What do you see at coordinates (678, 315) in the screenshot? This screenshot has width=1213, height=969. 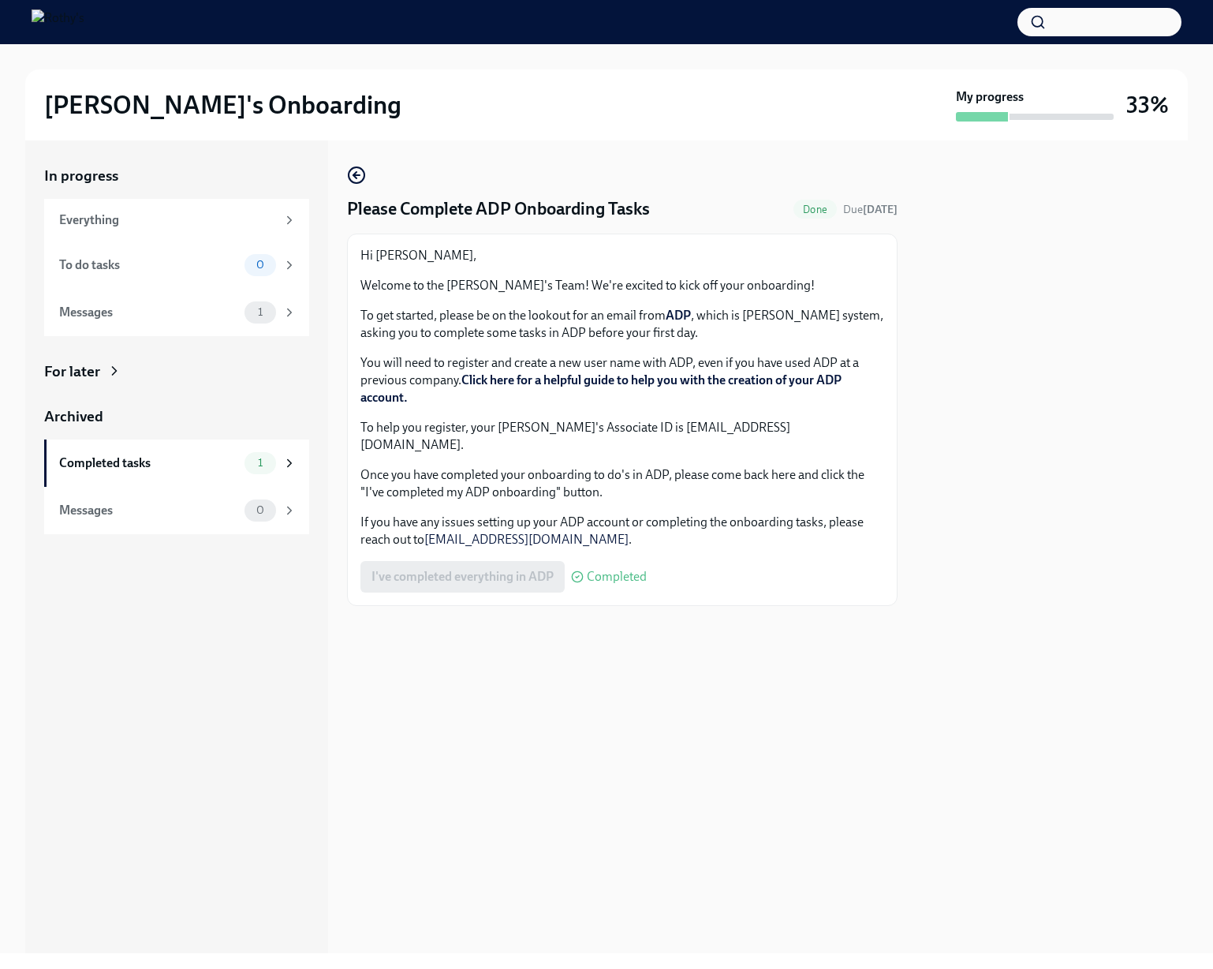 I see `a: ADP` at bounding box center [678, 315].